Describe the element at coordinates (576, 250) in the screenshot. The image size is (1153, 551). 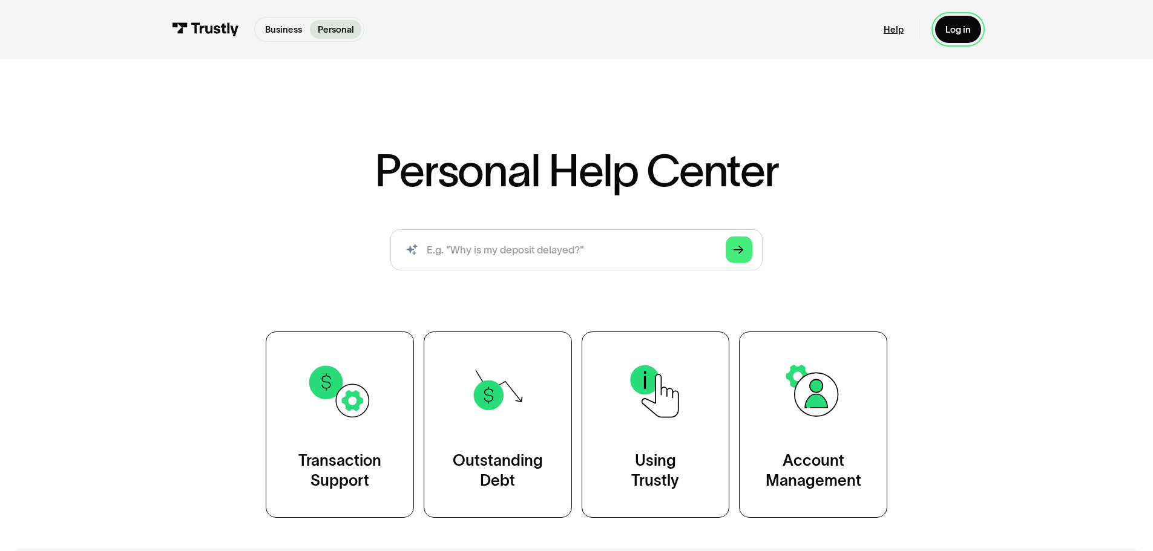
I see `input: search` at that location.